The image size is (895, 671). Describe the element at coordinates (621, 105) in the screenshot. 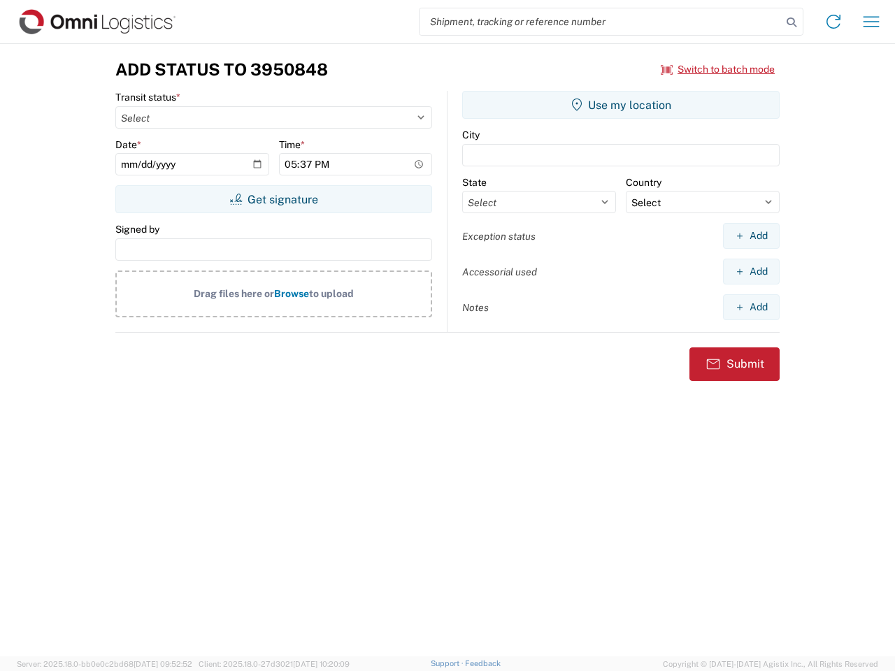

I see `button: Use my location` at that location.